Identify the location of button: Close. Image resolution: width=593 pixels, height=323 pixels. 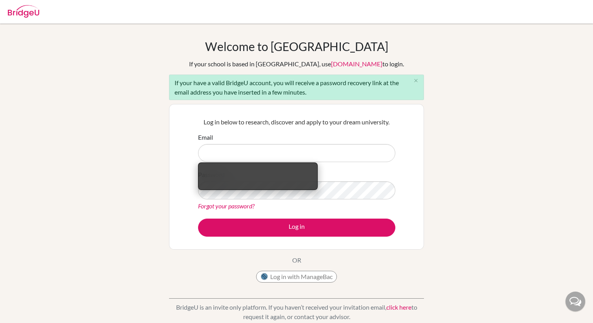
(416, 81).